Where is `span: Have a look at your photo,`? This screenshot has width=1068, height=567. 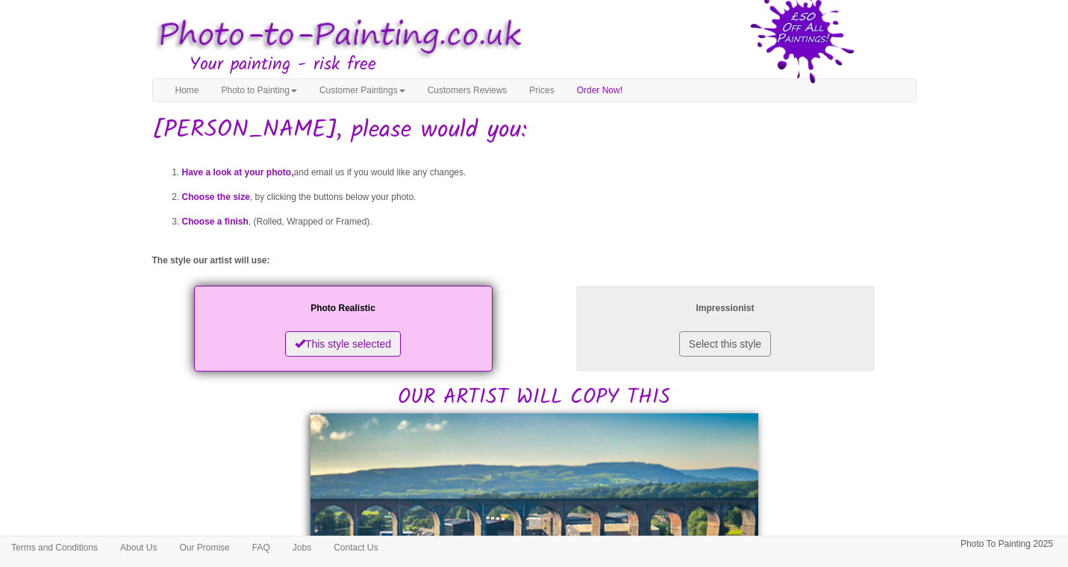 span: Have a look at your photo, is located at coordinates (238, 172).